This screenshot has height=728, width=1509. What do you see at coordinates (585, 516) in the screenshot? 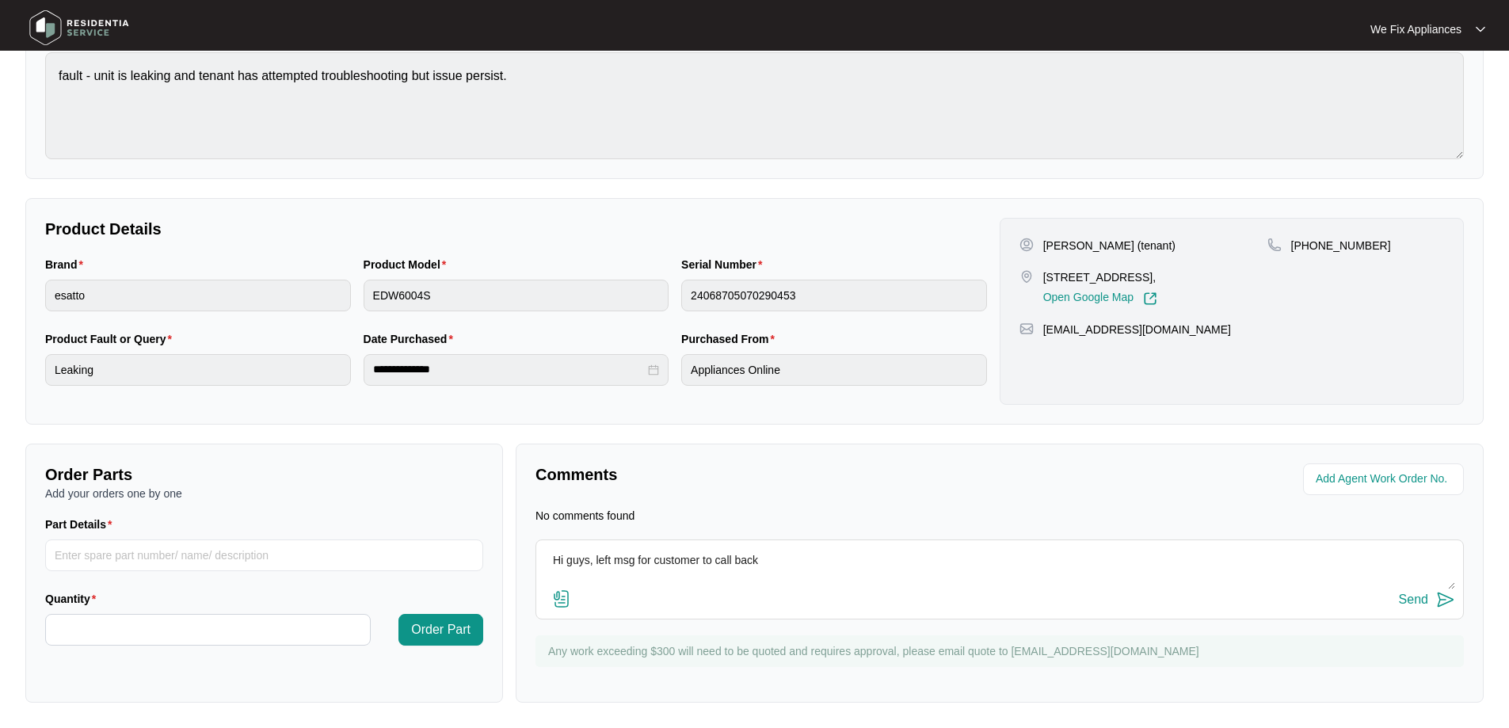
I see `p: No comments found` at bounding box center [585, 516].